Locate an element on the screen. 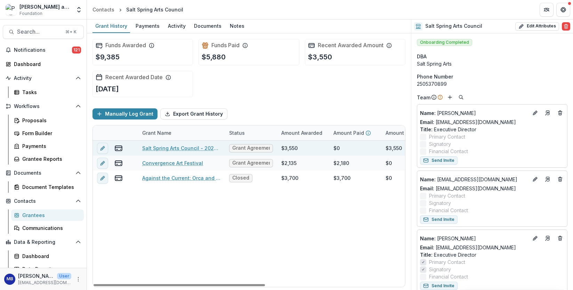 This screenshot has width=573, height=290. span: Notifications is located at coordinates (43, 50).